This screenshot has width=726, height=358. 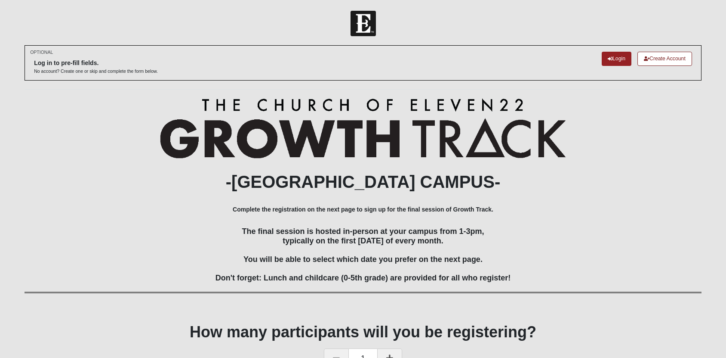 I want to click on small: OPTIONAL, so click(x=41, y=52).